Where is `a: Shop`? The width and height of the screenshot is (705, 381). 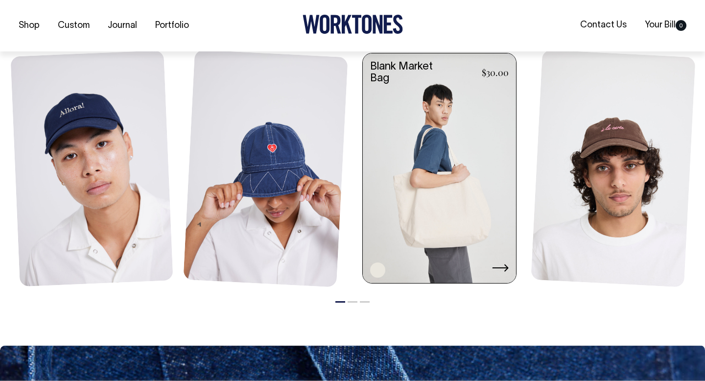 a: Shop is located at coordinates (29, 25).